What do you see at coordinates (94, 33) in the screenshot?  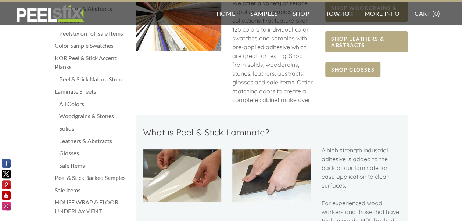 I see `div: Peelstix on roll sale Items` at bounding box center [94, 33].